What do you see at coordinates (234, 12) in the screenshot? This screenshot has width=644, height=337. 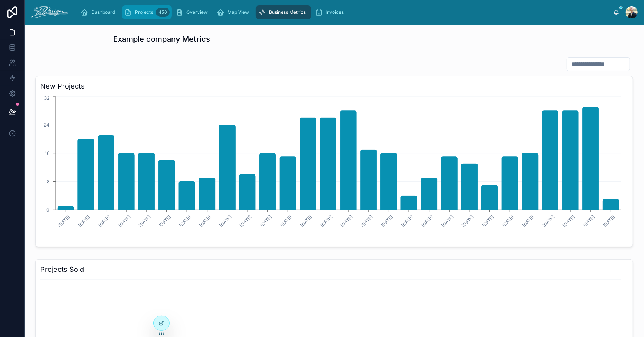 I see `a: Map View` at bounding box center [234, 12].